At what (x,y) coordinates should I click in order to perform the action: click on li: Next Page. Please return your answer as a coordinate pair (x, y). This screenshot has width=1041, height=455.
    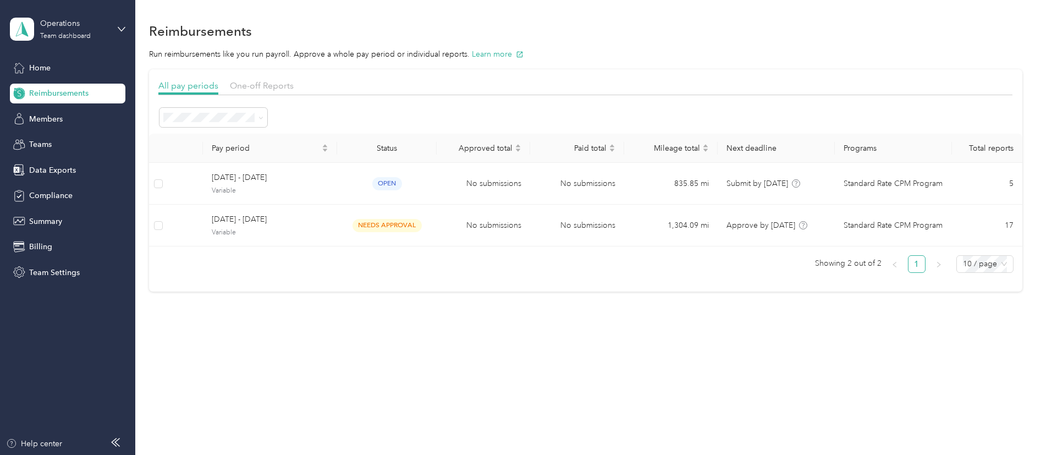
    Looking at the image, I should click on (938, 264).